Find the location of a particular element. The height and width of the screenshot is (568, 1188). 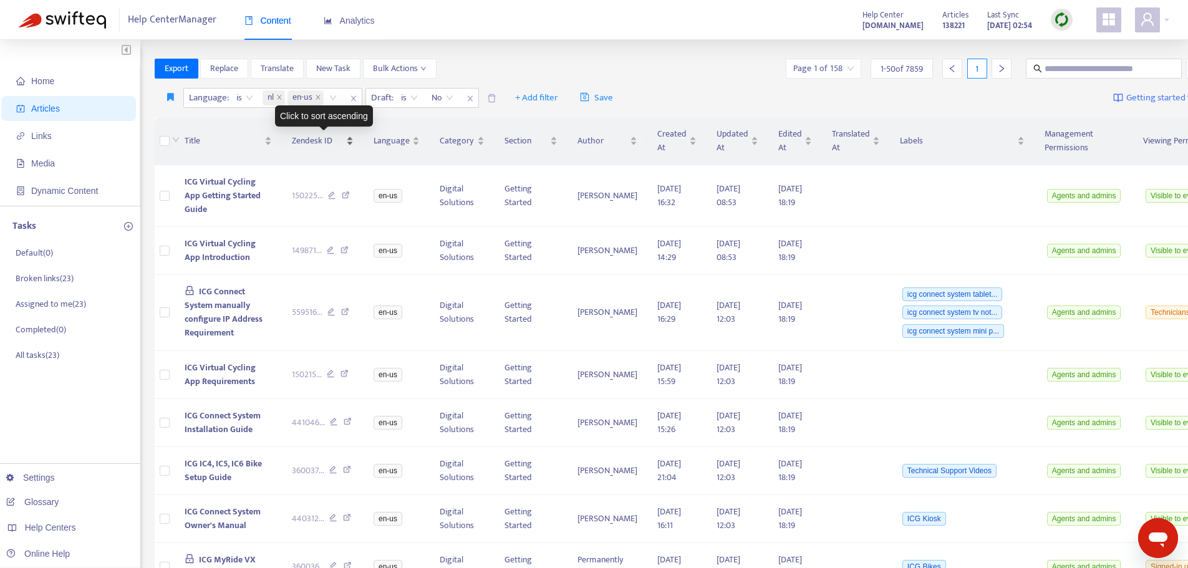

th: Category is located at coordinates (462, 141).